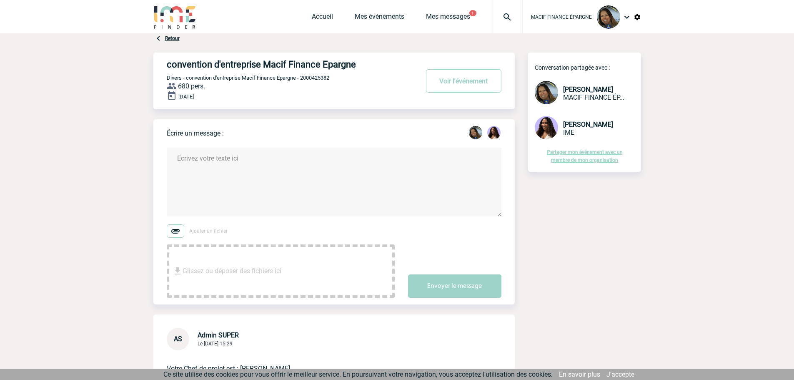 The image size is (794, 380). What do you see at coordinates (476, 133) in the screenshot?
I see `div: Emilie OLU` at bounding box center [476, 133].